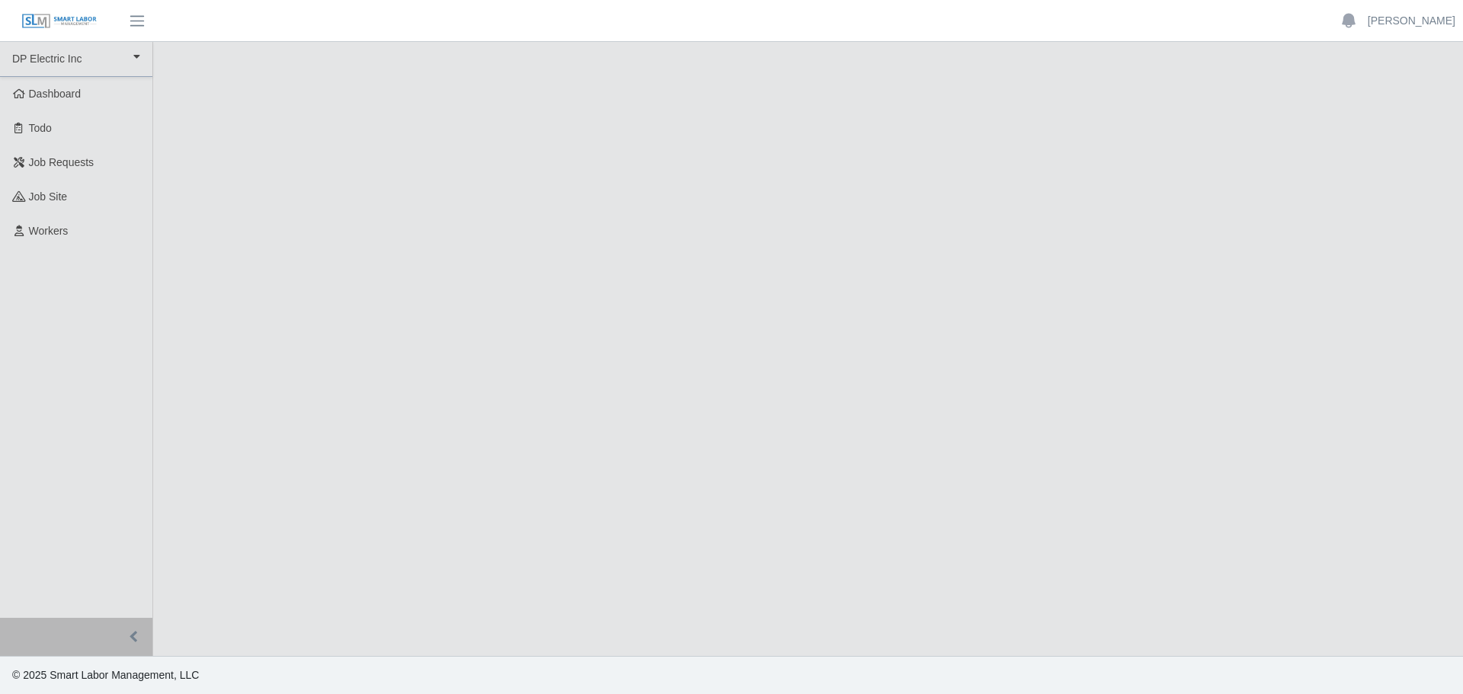  Describe the element at coordinates (59, 21) in the screenshot. I see `img: SLM Logo` at that location.